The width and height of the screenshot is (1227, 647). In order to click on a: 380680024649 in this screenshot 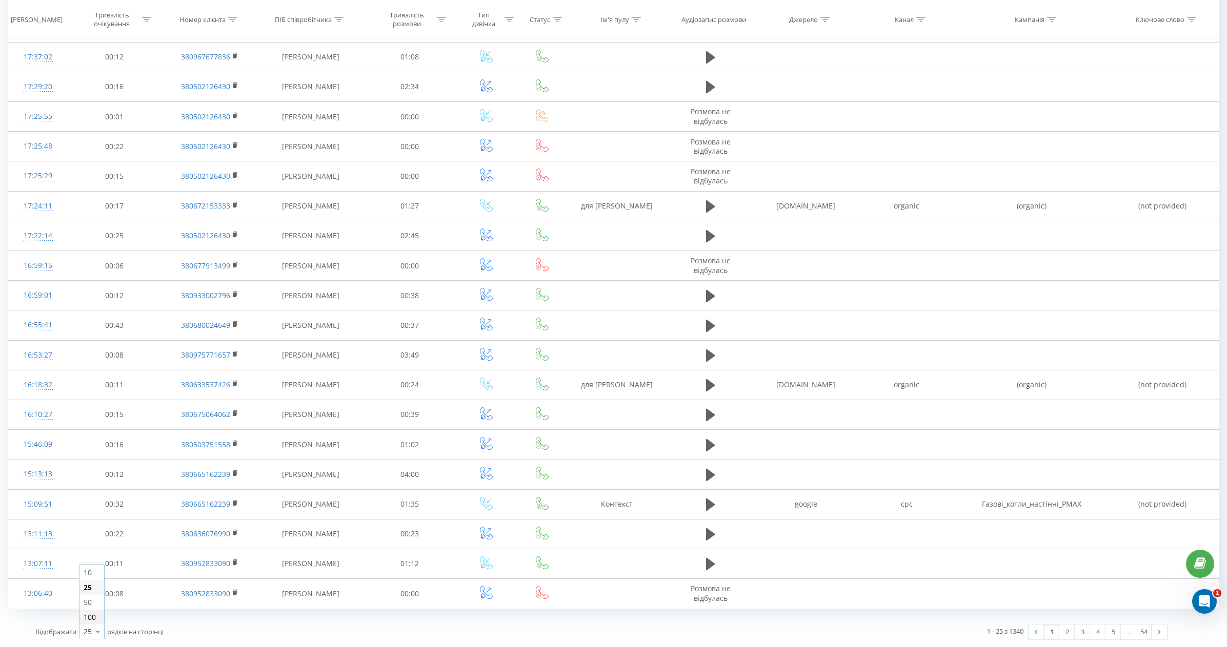, I will do `click(206, 325)`.